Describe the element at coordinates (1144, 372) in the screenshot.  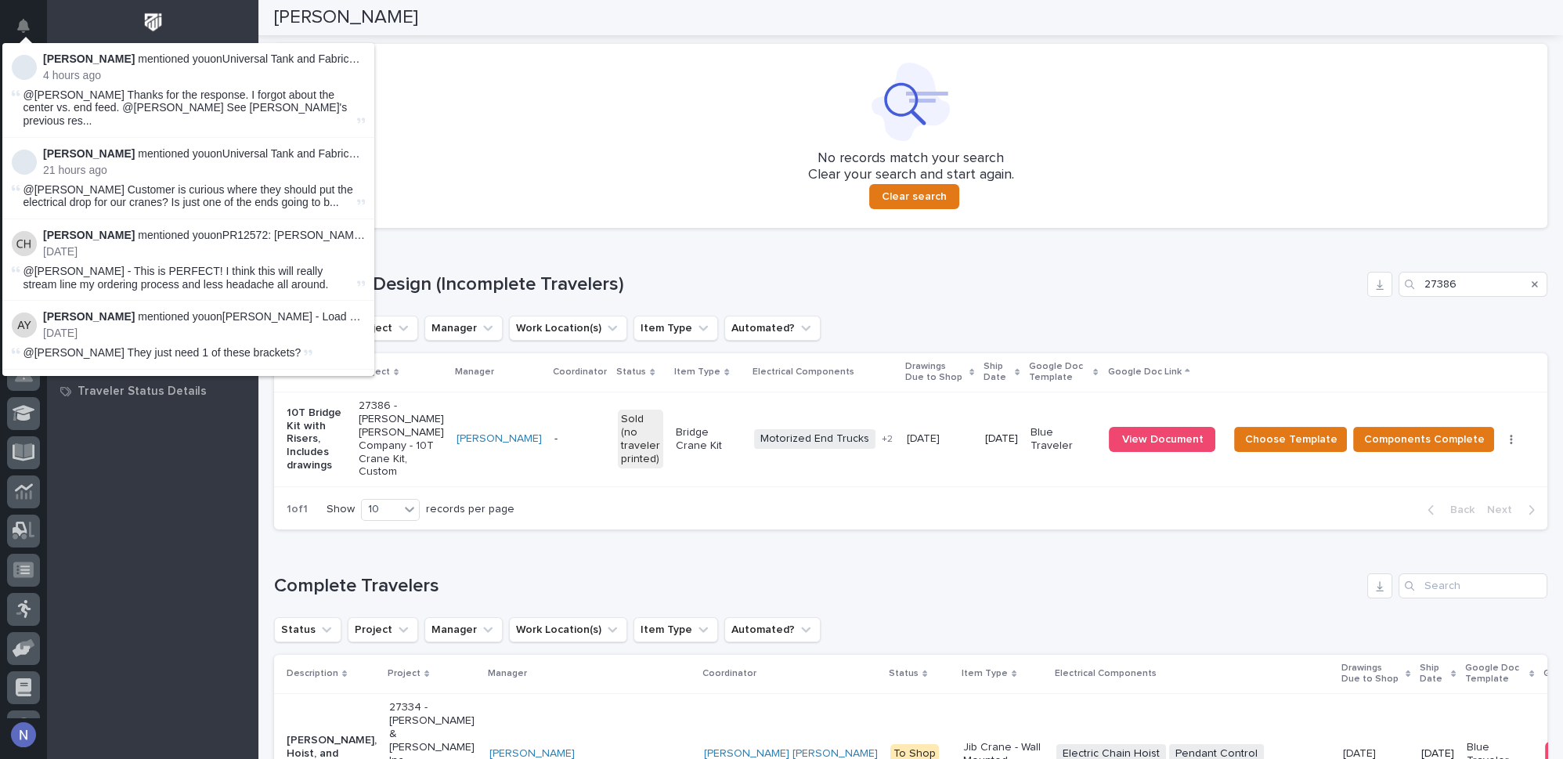
I see `p: Google Doc Link` at that location.